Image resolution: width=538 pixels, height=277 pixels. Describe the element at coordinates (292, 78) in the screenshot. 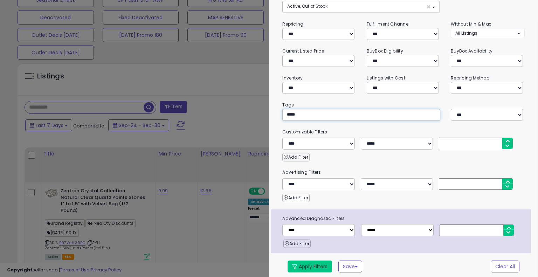

I see `small: Inventory` at that location.